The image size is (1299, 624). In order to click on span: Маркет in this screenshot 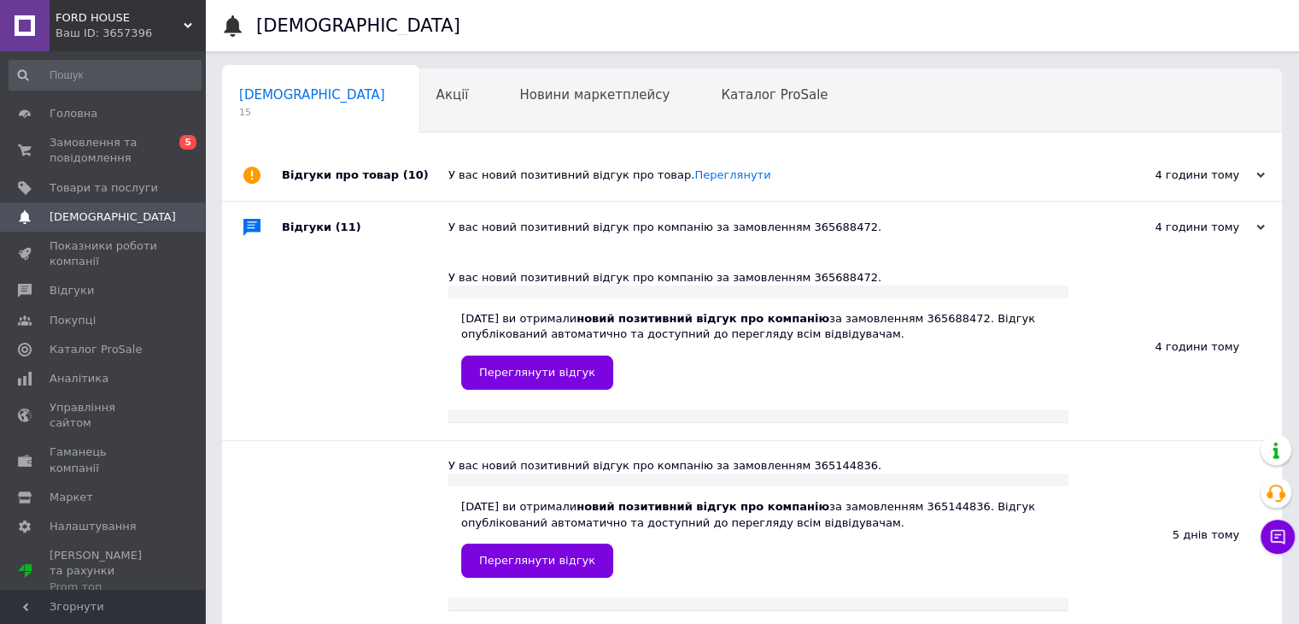, I will do `click(71, 497)`.